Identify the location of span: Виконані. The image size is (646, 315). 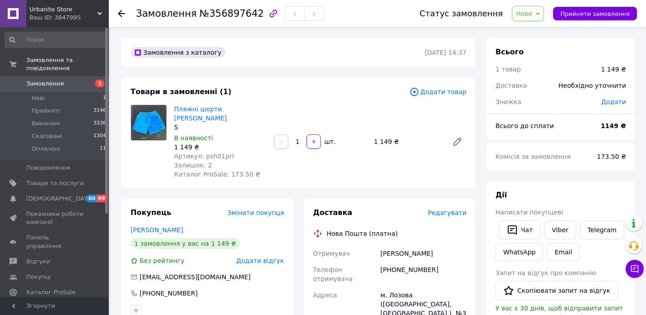
(46, 124).